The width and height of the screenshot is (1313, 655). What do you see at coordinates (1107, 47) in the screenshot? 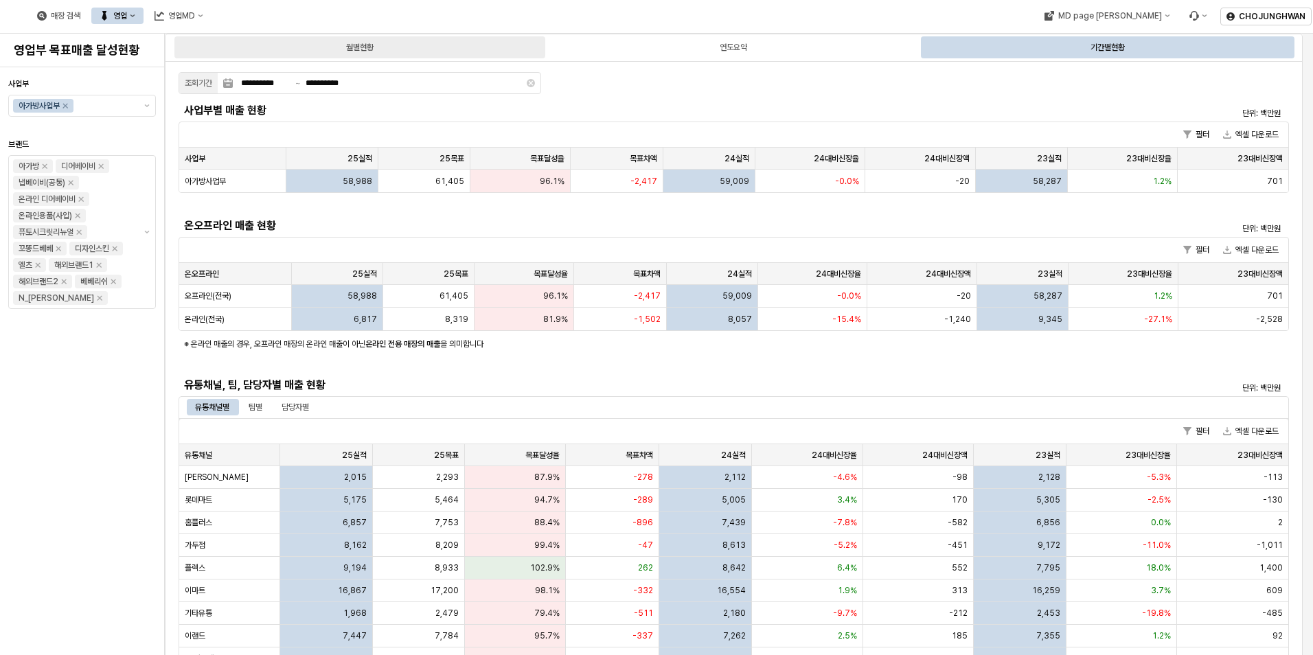
I see `div: 기간별현황` at bounding box center [1107, 47].